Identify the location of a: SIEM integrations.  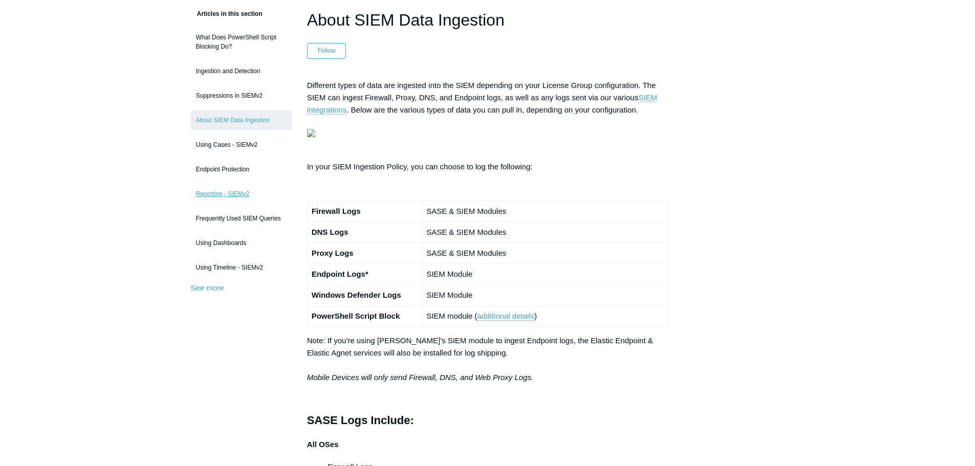
(482, 104).